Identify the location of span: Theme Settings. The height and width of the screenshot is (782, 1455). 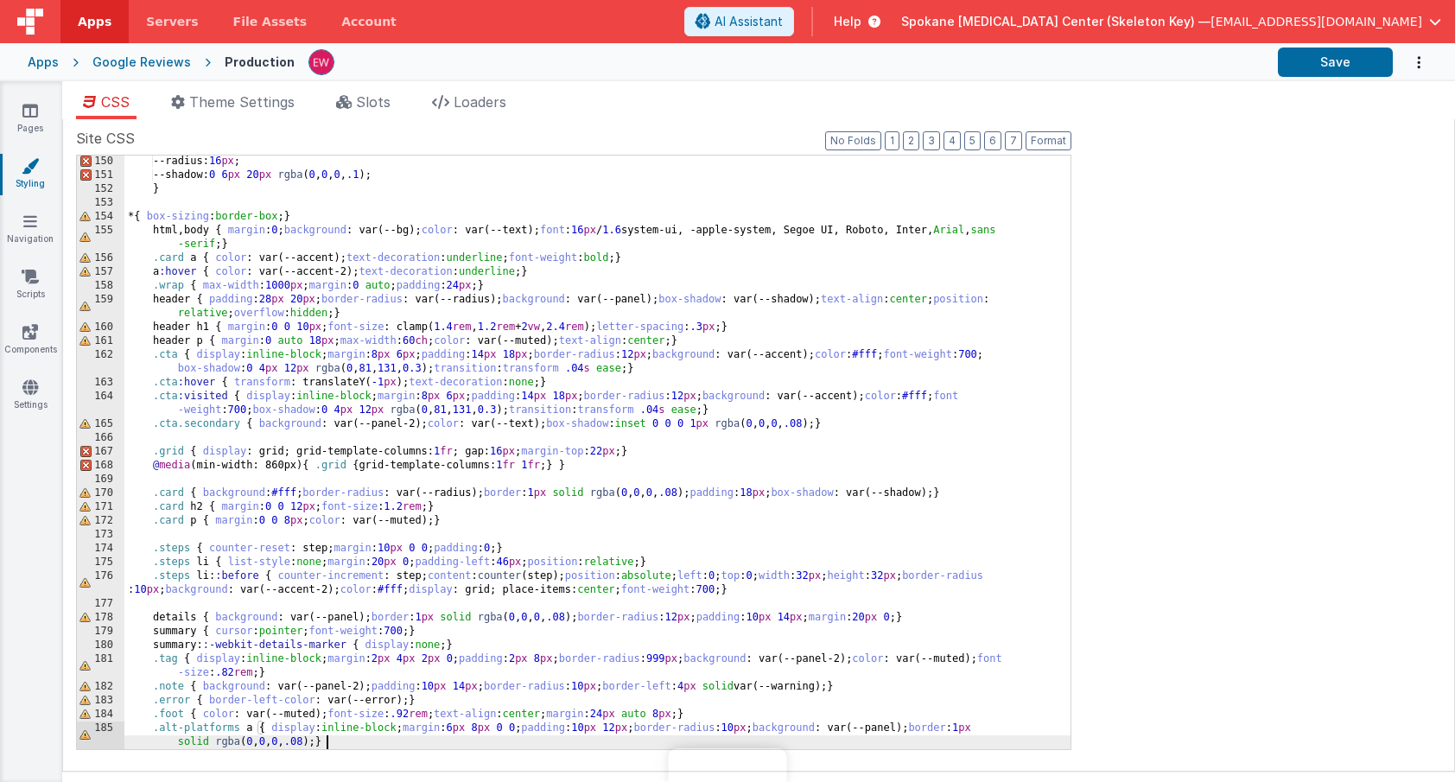
(242, 102).